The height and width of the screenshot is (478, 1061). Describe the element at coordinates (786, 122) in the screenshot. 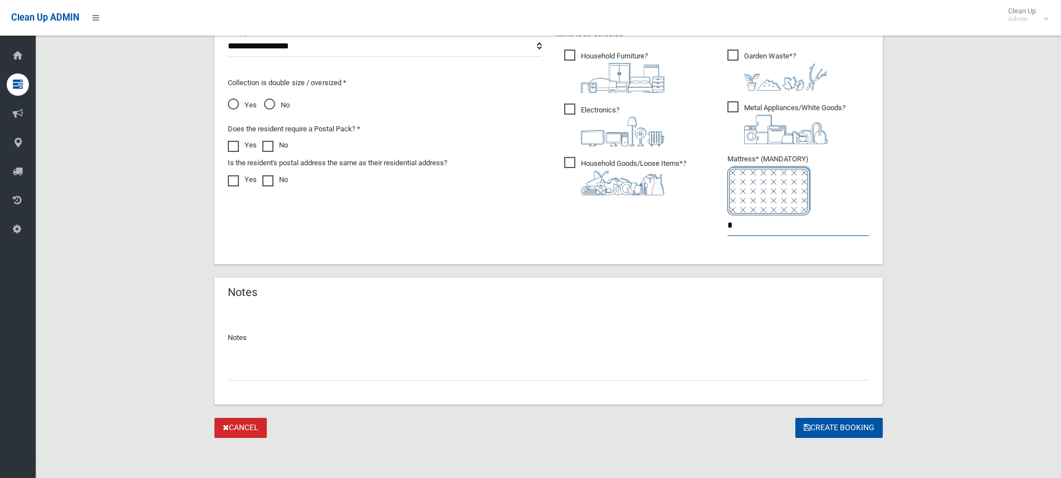

I see `span: Metal Appliances/White Goods` at that location.